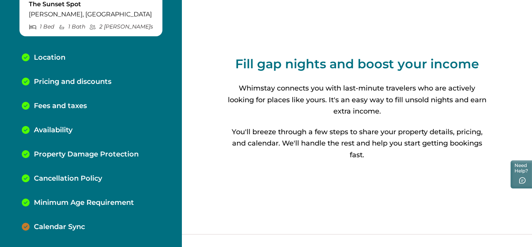 The image size is (532, 247). What do you see at coordinates (86, 154) in the screenshot?
I see `p: Property Damage Protection` at bounding box center [86, 154].